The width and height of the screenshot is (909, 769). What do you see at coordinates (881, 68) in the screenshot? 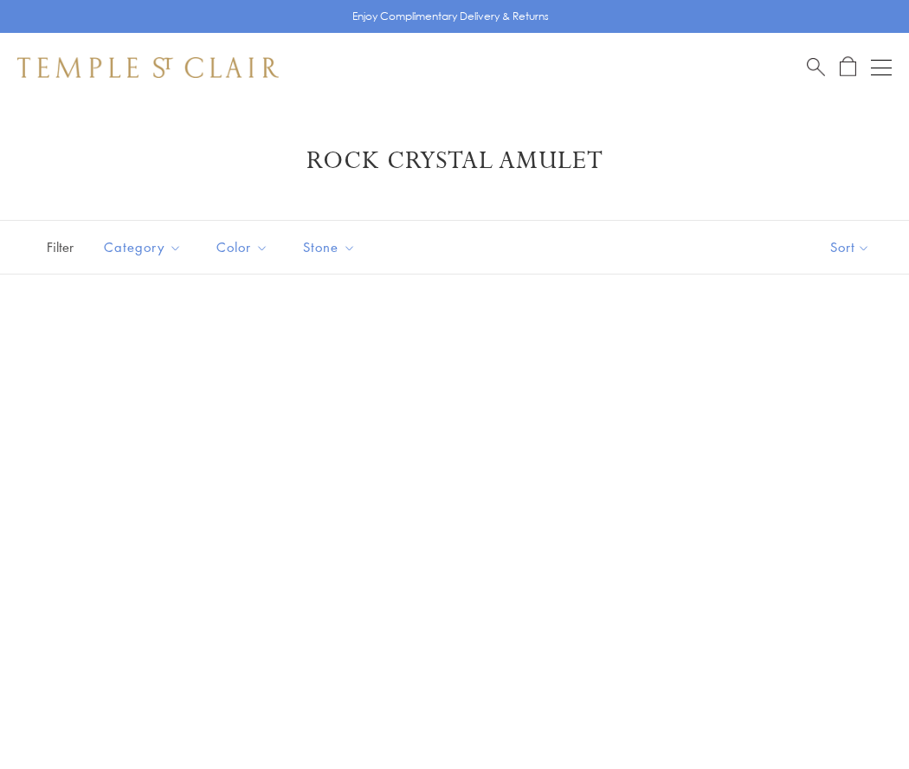
I see `button: Open navigation` at bounding box center [881, 68].